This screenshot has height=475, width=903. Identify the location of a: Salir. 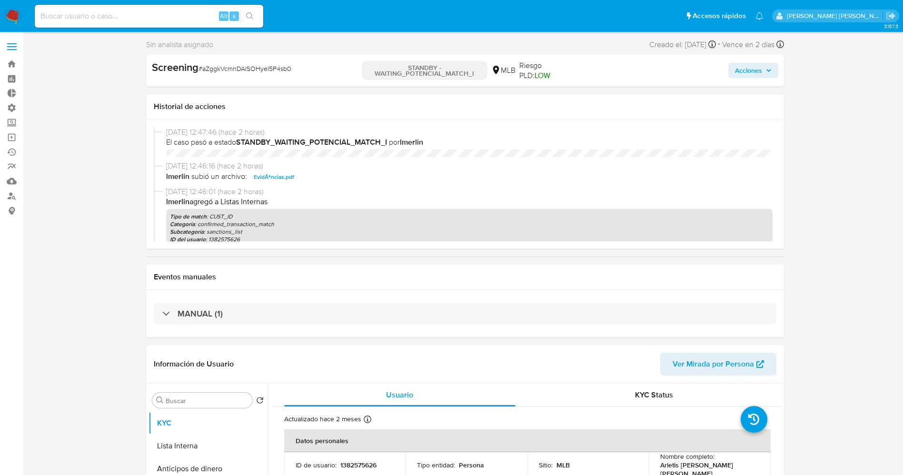
(890, 16).